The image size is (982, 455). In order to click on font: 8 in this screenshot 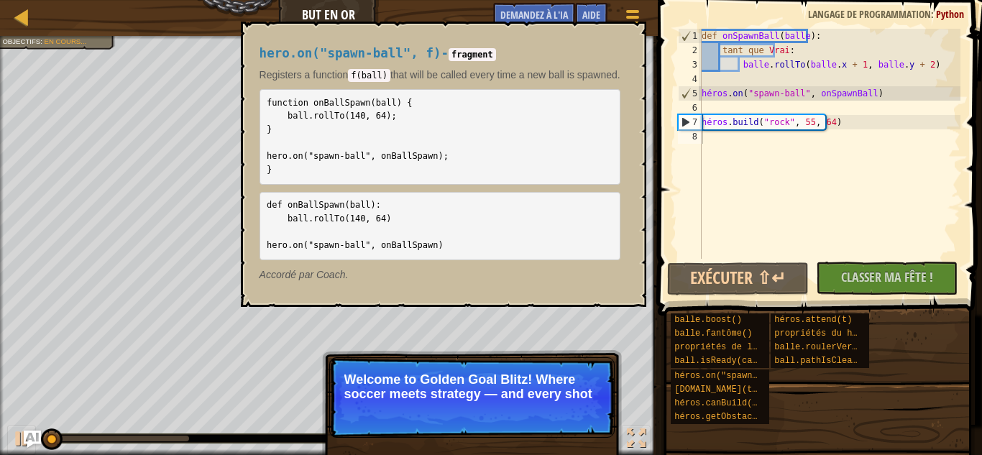, I will do `click(693, 137)`.